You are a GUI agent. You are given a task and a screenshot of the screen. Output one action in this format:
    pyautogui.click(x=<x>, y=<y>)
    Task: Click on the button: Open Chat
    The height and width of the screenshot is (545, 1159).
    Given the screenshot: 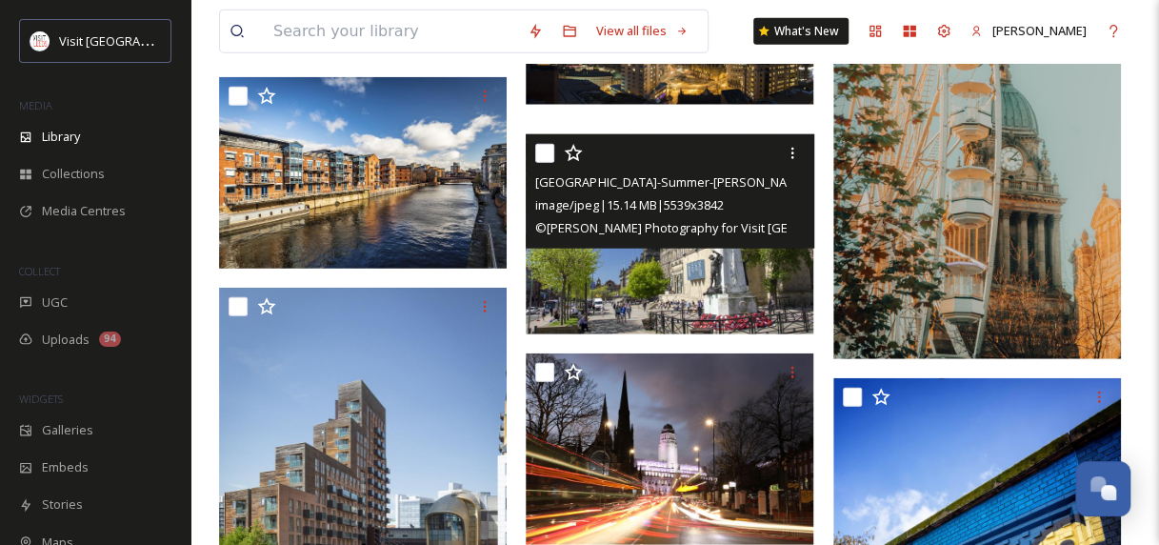 What is the action you would take?
    pyautogui.click(x=1102, y=488)
    